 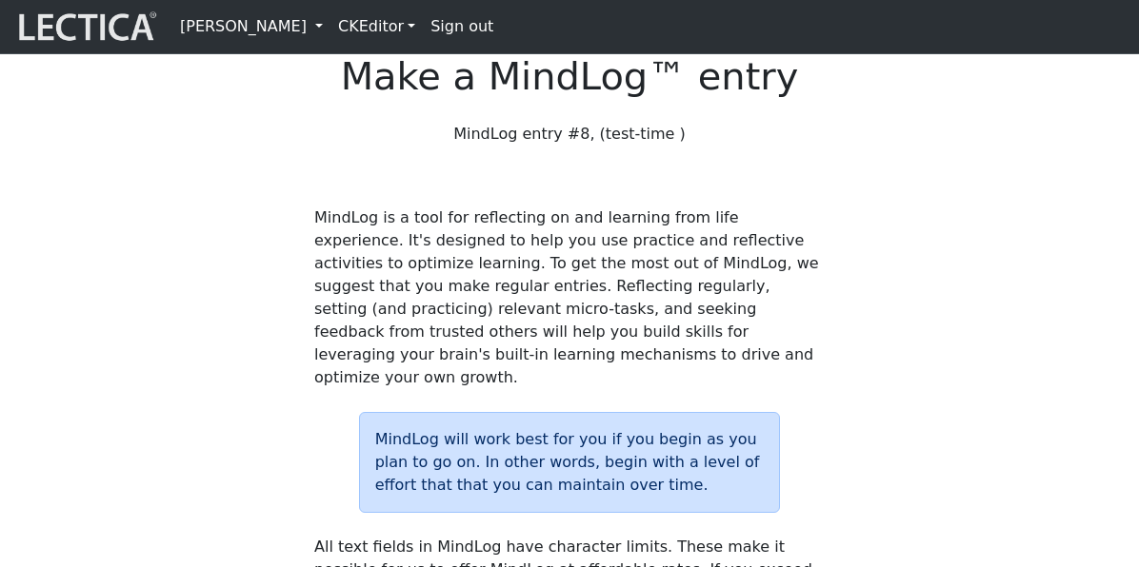 What do you see at coordinates (569, 298) in the screenshot?
I see `p: MindLog is a tool for reflecting on and learning from life experience. It's designed to help you ...` at bounding box center [569, 298].